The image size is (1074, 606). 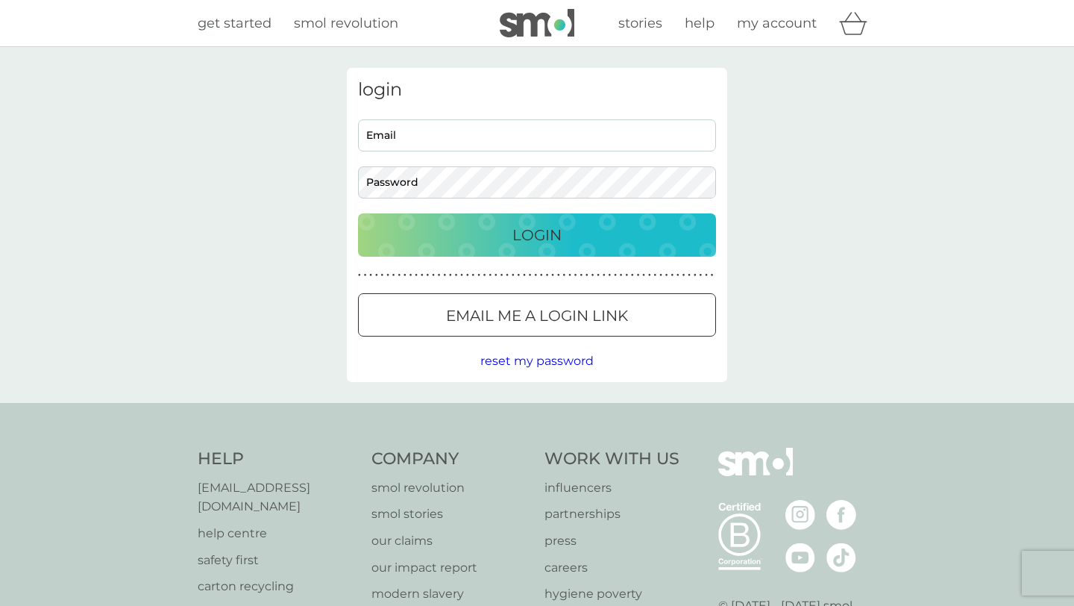 What do you see at coordinates (841, 515) in the screenshot?
I see `img: visit the smol Facebook page` at bounding box center [841, 515].